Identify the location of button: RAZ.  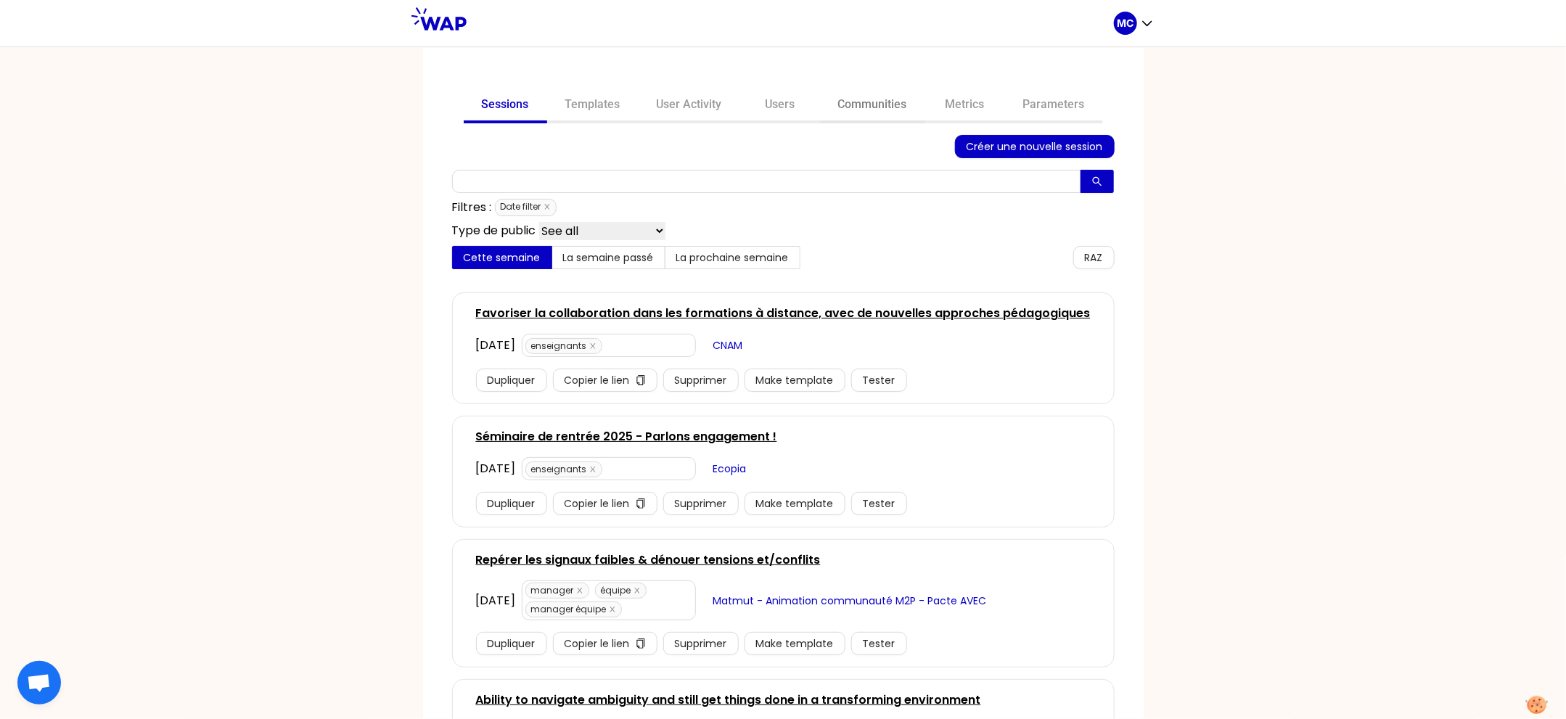
(1094, 258).